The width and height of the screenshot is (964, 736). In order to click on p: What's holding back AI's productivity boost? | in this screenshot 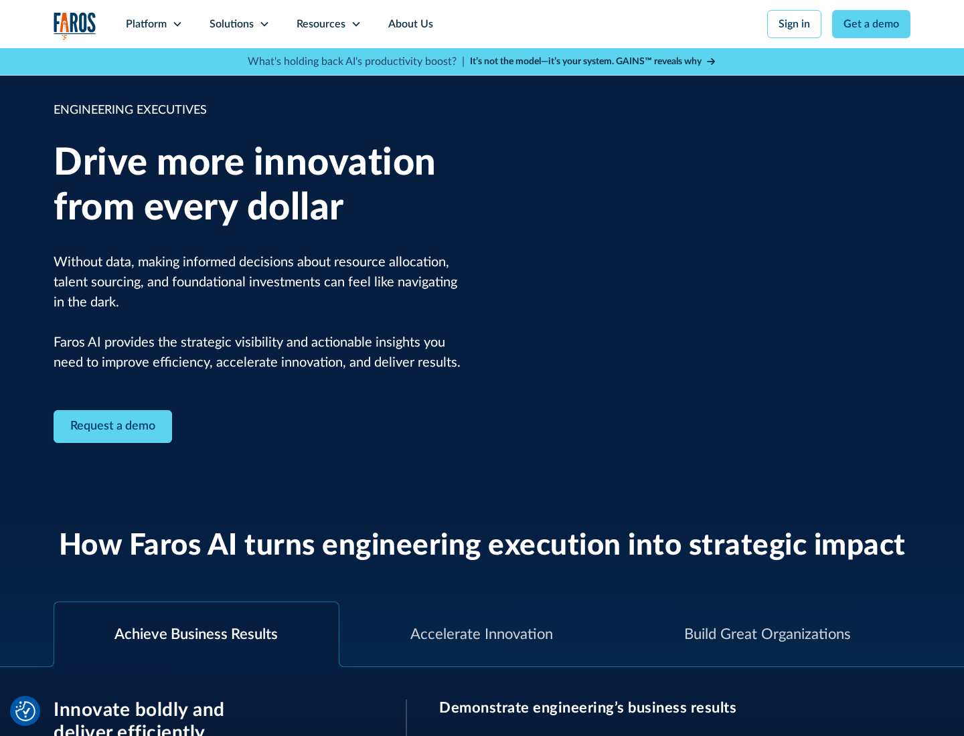, I will do `click(356, 62)`.